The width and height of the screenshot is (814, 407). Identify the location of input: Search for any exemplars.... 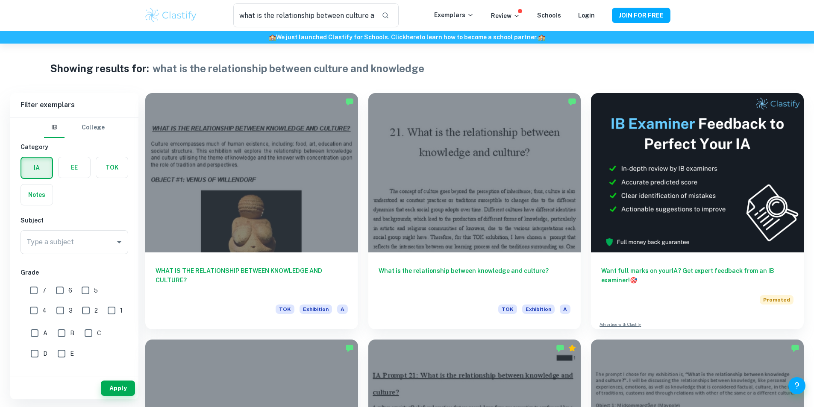
(304, 15).